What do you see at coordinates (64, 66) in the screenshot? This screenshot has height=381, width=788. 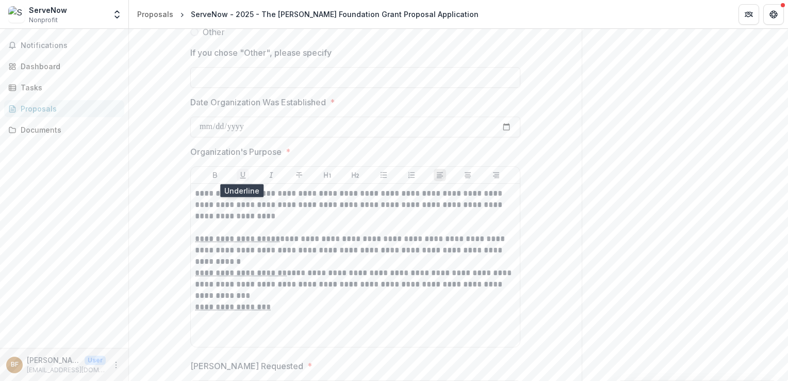 I see `a: Dashboard` at bounding box center [64, 66].